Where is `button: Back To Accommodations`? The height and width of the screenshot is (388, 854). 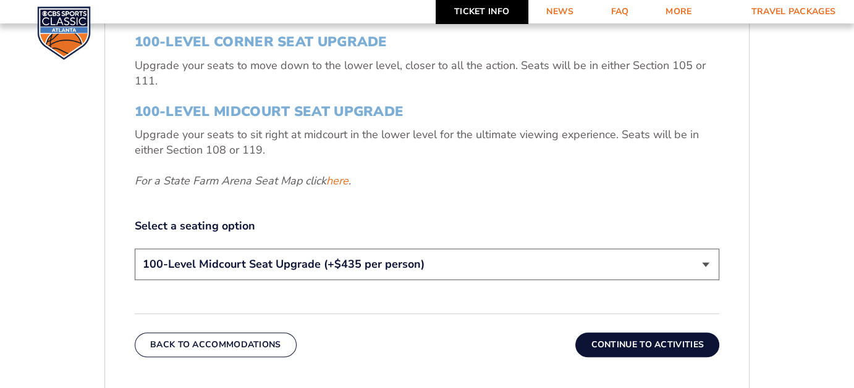 button: Back To Accommodations is located at coordinates (216, 345).